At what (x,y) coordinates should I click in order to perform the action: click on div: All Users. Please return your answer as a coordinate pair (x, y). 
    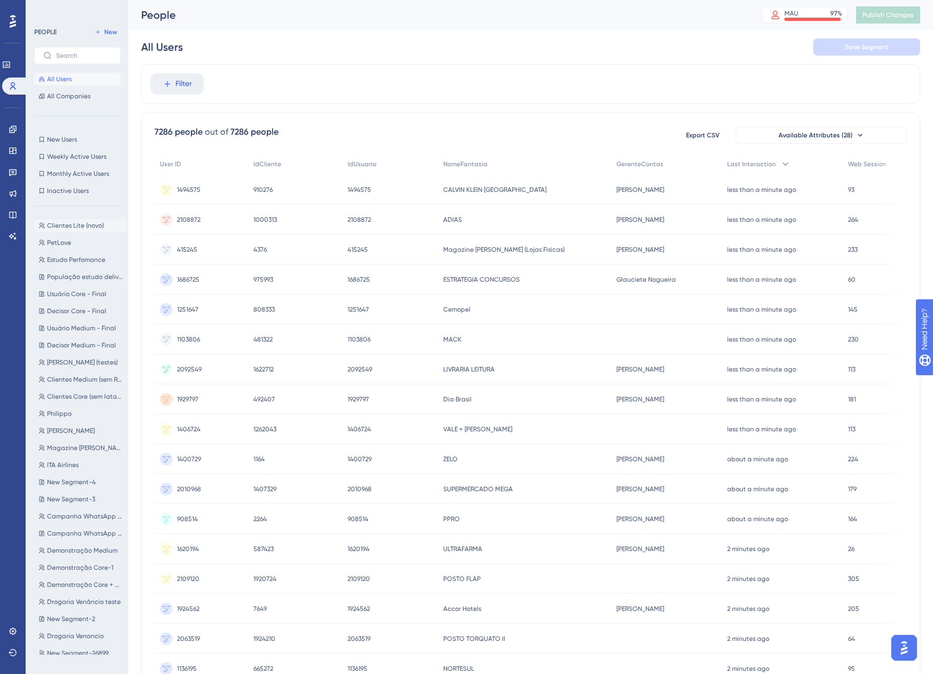
    Looking at the image, I should click on (162, 47).